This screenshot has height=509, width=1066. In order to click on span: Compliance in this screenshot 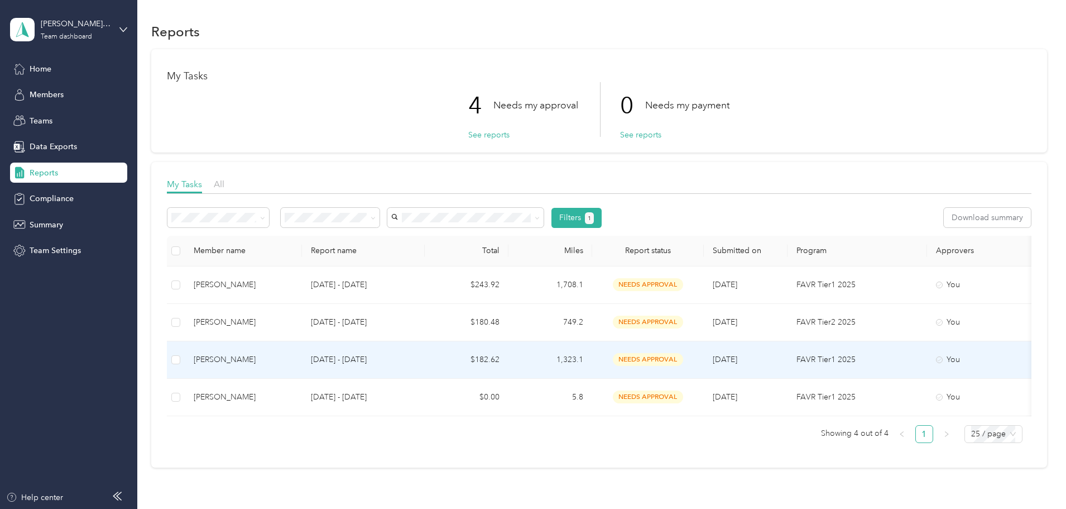, I will do `click(51, 198)`.